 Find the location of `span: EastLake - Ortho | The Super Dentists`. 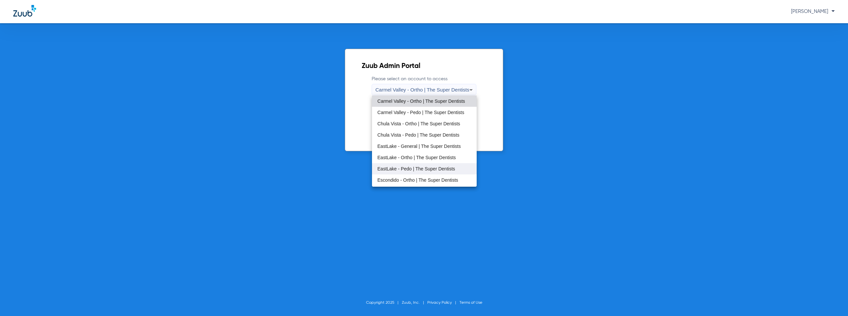

span: EastLake - Ortho | The Super Dentists is located at coordinates (416, 157).